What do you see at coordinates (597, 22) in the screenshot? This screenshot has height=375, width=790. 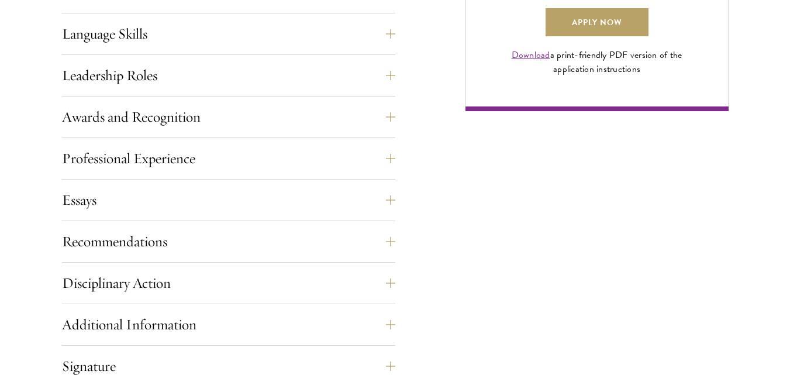 I see `a: Apply Now` at bounding box center [597, 22].